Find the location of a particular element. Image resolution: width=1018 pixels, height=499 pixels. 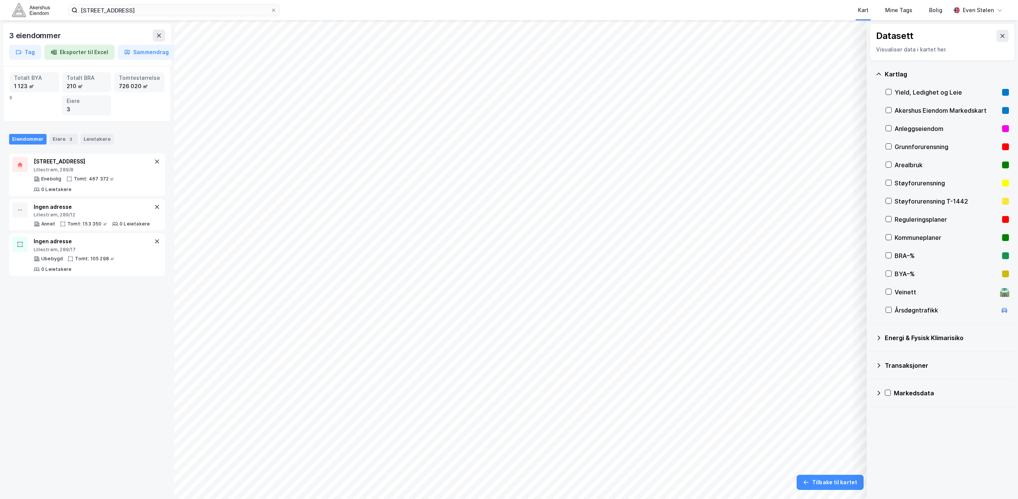

div: Leietakere is located at coordinates (97, 139).